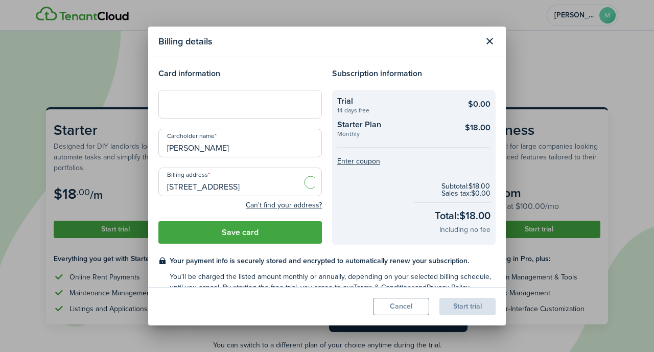 The width and height of the screenshot is (654, 352). Describe the element at coordinates (310, 182) in the screenshot. I see `img: Loading` at that location.